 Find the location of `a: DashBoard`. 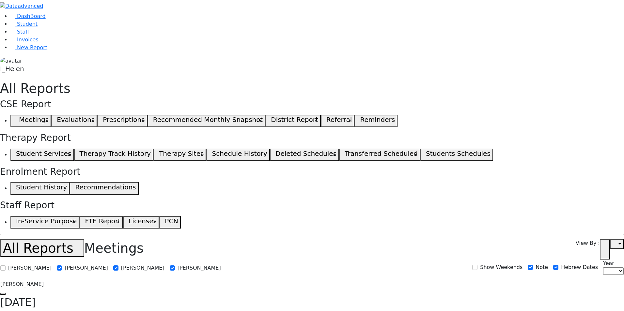

a: DashBoard is located at coordinates (28, 16).